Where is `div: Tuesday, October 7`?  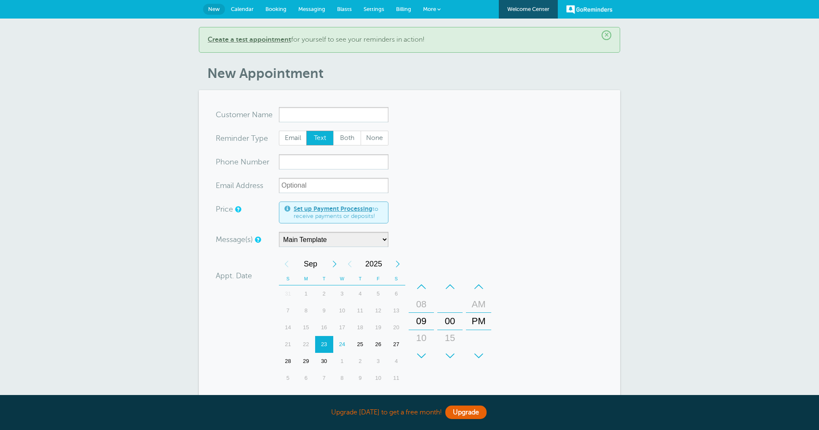 div: Tuesday, October 7 is located at coordinates (324, 378).